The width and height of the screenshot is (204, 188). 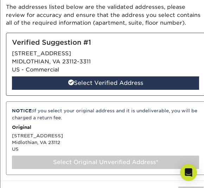 What do you see at coordinates (105, 127) in the screenshot?
I see `p: Original` at bounding box center [105, 127].